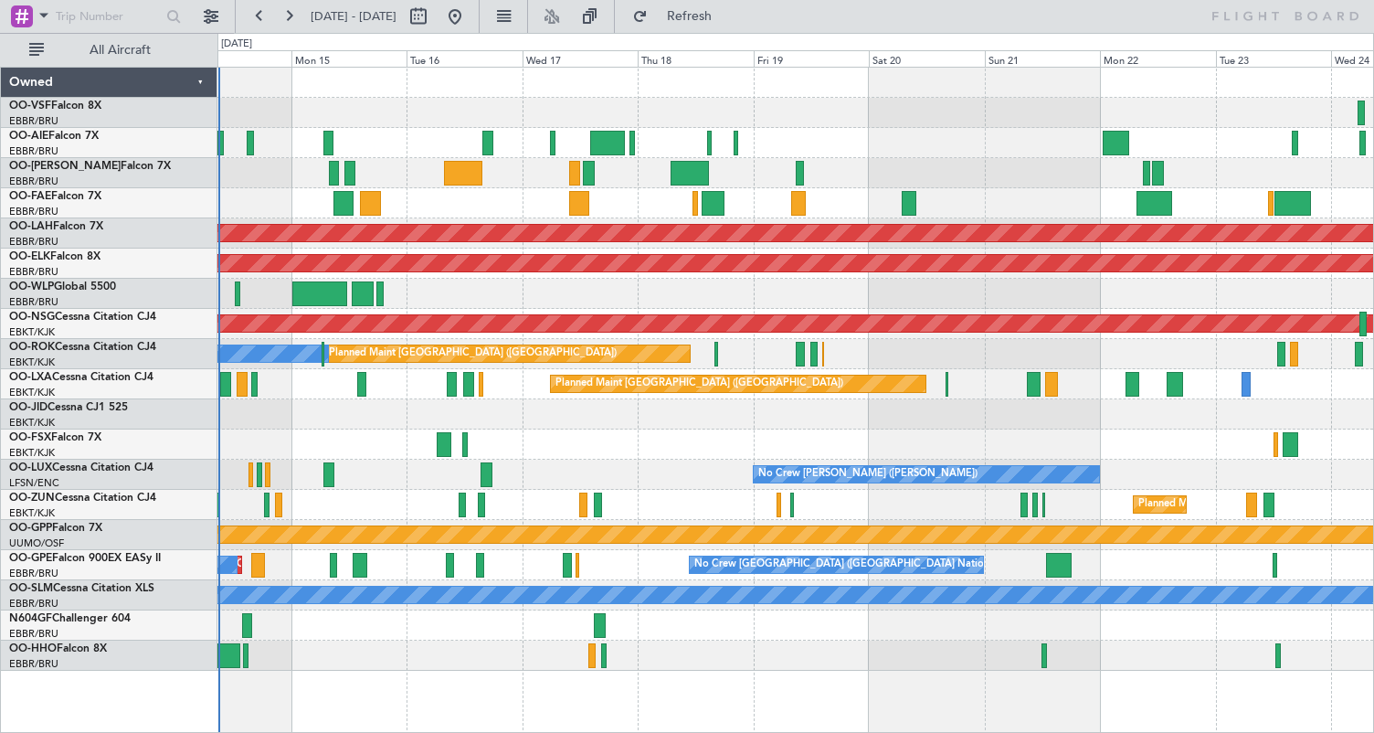 The image size is (1374, 733). I want to click on a: OO-SLMCessna Citation XLS, so click(81, 588).